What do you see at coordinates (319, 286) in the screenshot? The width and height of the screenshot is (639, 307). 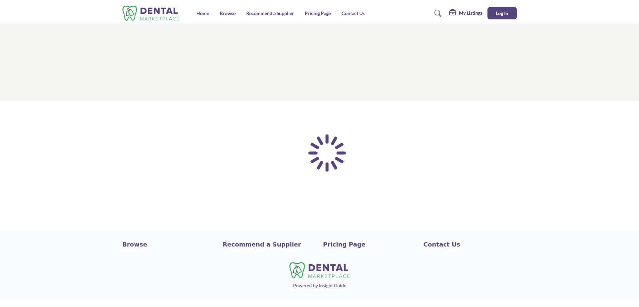 I see `a: Powered by Insight Guide` at bounding box center [319, 286].